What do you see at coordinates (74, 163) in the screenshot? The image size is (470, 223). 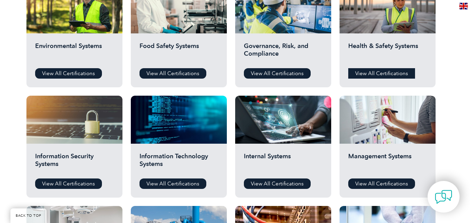 I see `h2: Information Security Systems` at bounding box center [74, 163].